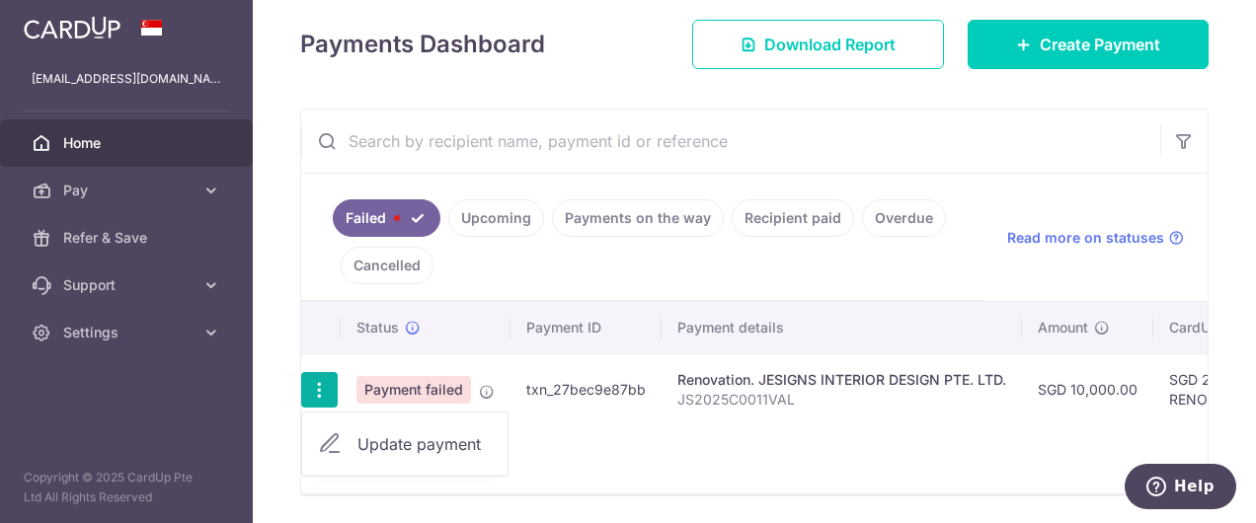  What do you see at coordinates (730, 141) in the screenshot?
I see `input: Search by recipient name, payment id or reference` at bounding box center [730, 141].